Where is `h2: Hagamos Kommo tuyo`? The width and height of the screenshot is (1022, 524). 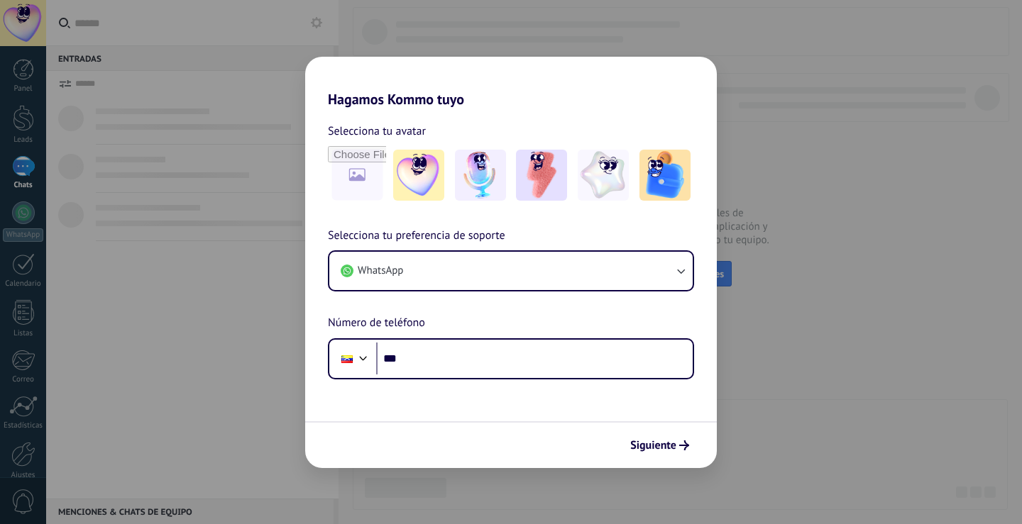 h2: Hagamos Kommo tuyo is located at coordinates (511, 82).